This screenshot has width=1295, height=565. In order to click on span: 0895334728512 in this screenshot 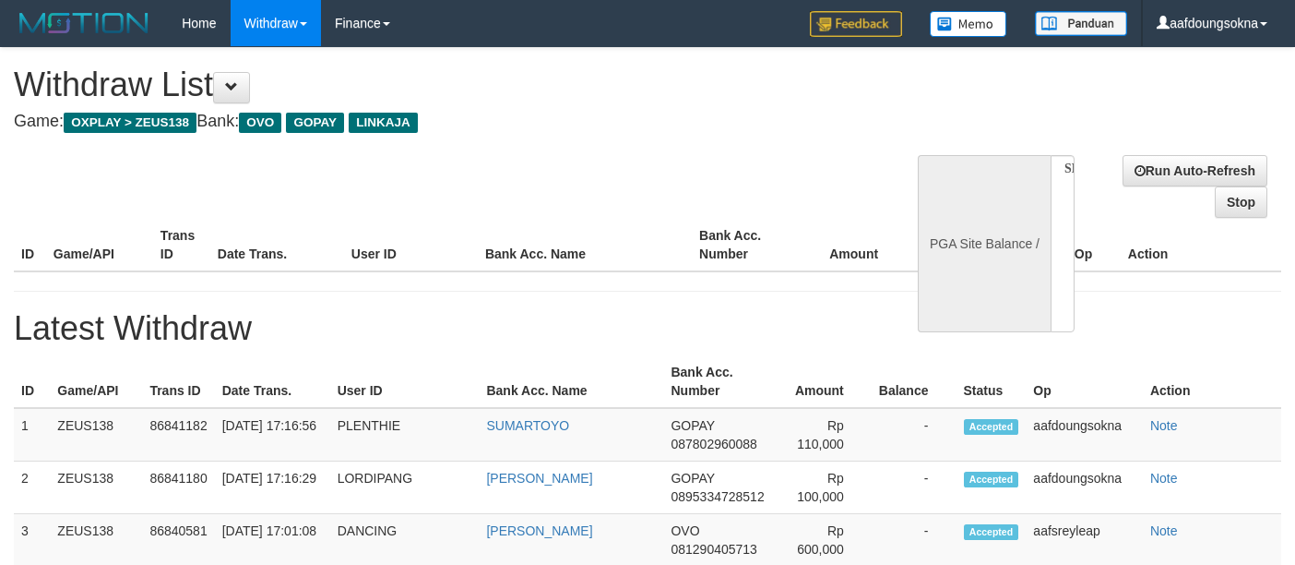, I will do `click(717, 496)`.